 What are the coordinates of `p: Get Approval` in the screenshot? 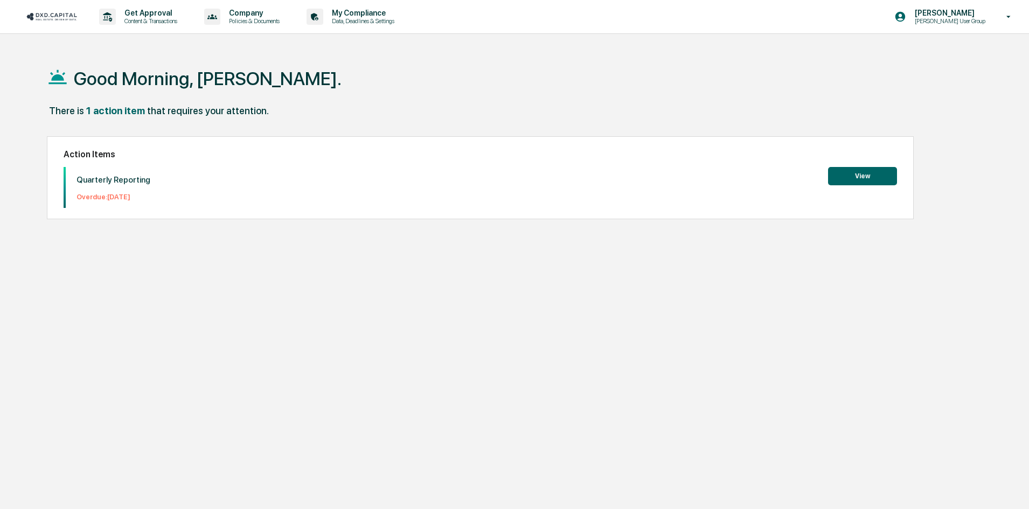 It's located at (149, 13).